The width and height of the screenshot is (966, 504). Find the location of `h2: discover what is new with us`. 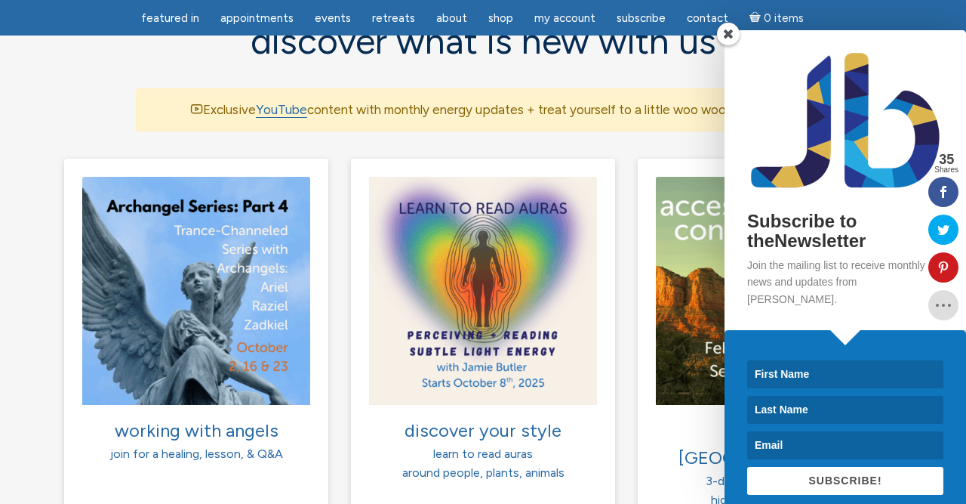

h2: discover what is new with us is located at coordinates (483, 41).